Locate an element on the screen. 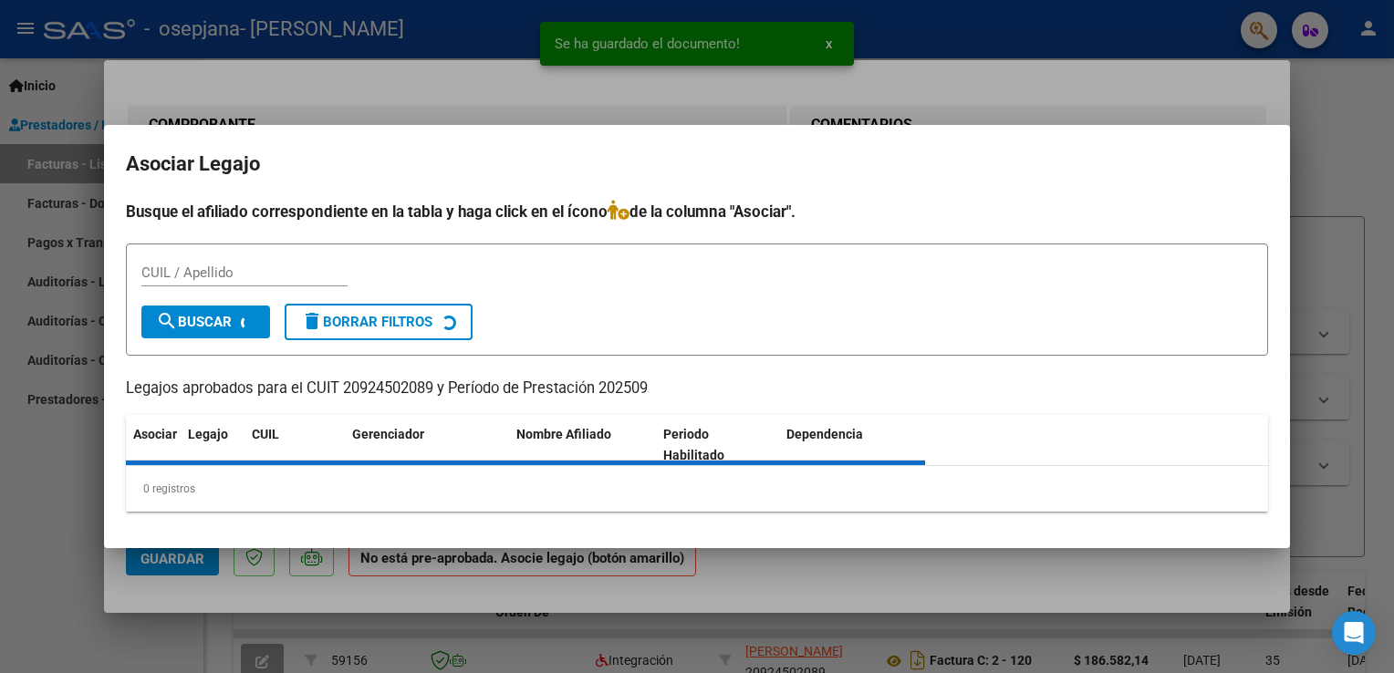 The width and height of the screenshot is (1394, 673). span: Dependencia is located at coordinates (825, 434).